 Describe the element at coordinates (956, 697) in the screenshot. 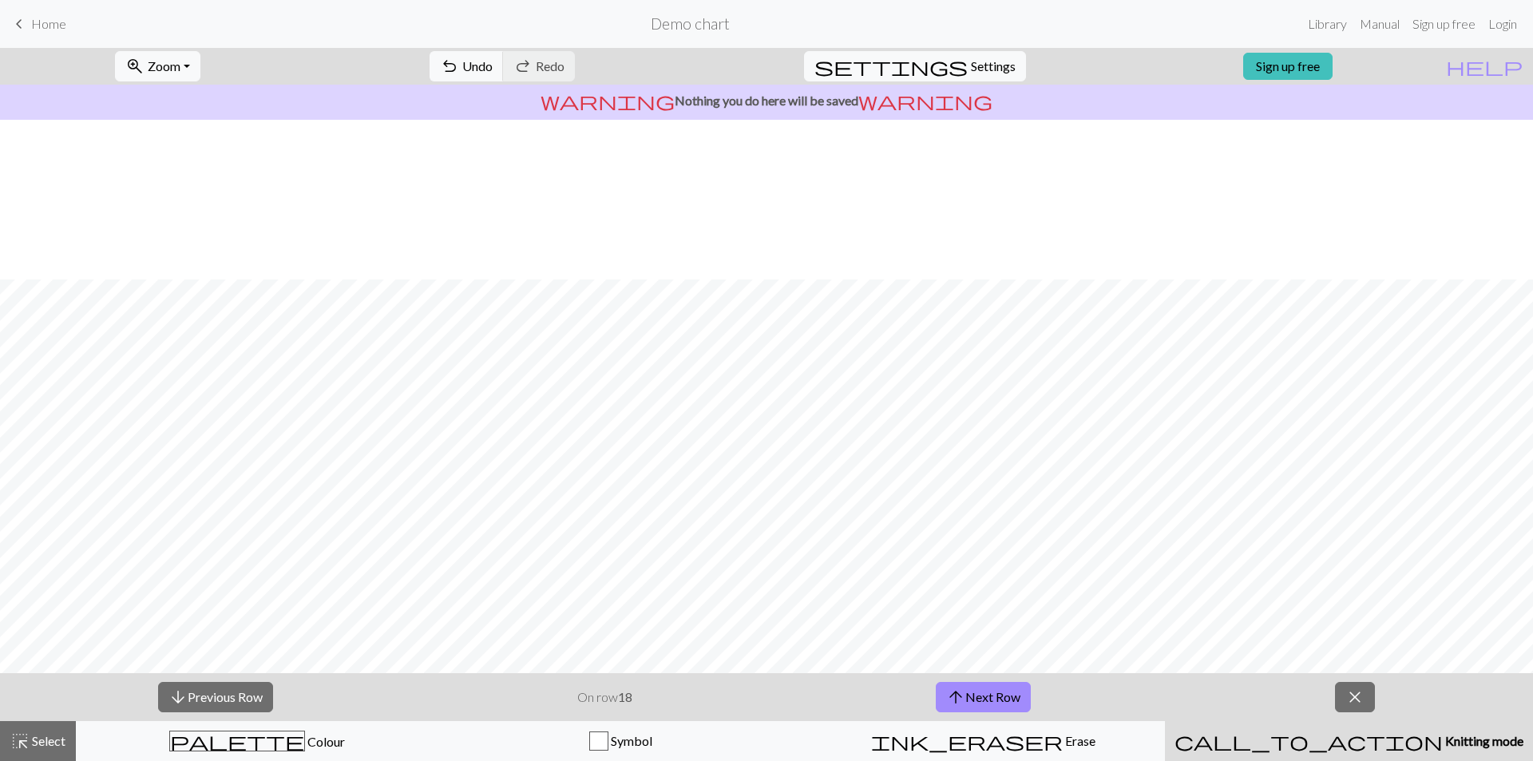

I see `span: arrow_upward` at that location.